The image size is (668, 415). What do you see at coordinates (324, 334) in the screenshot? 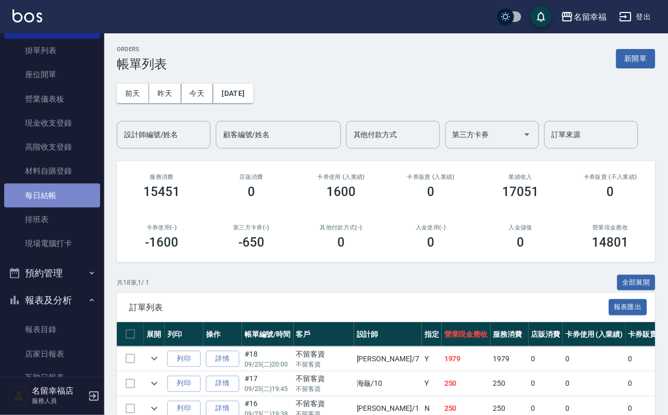
I see `th: 客戶` at bounding box center [324, 334].